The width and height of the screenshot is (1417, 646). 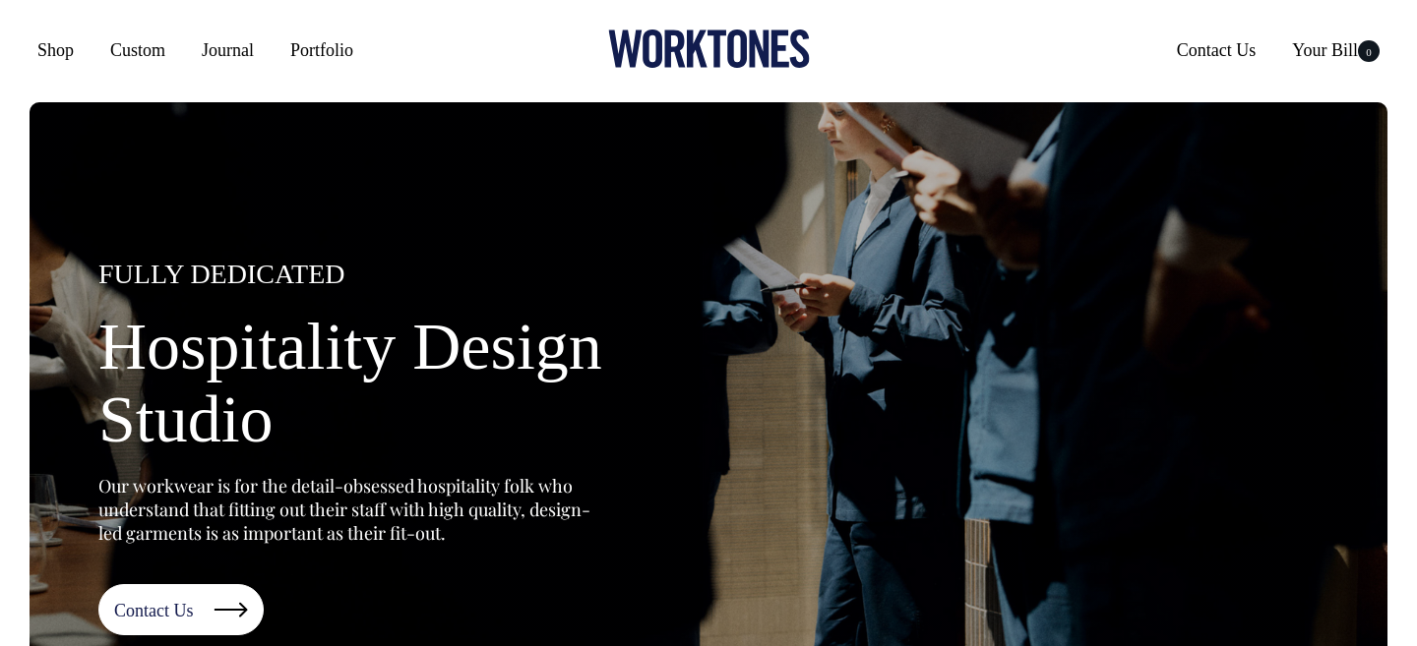 What do you see at coordinates (1335, 50) in the screenshot?
I see `a: Your Bill0` at bounding box center [1335, 50].